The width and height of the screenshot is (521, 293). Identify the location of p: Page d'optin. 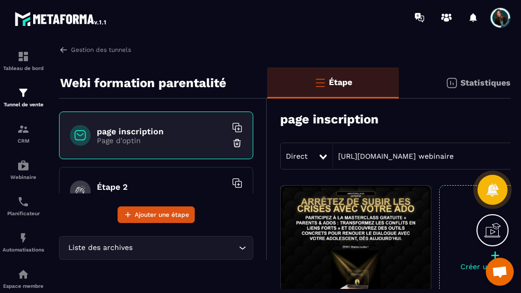
(162, 140).